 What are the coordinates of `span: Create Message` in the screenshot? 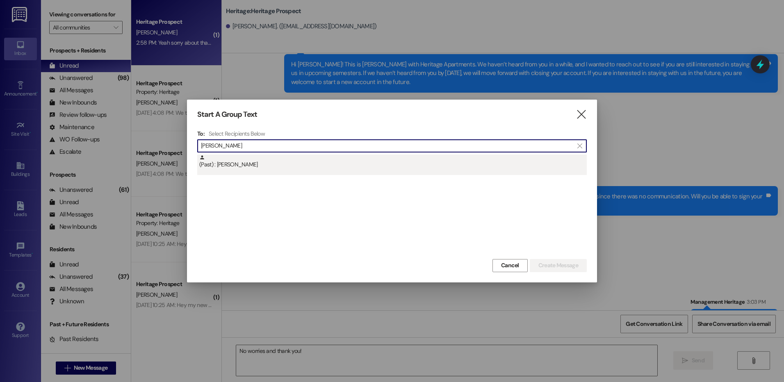 It's located at (558, 265).